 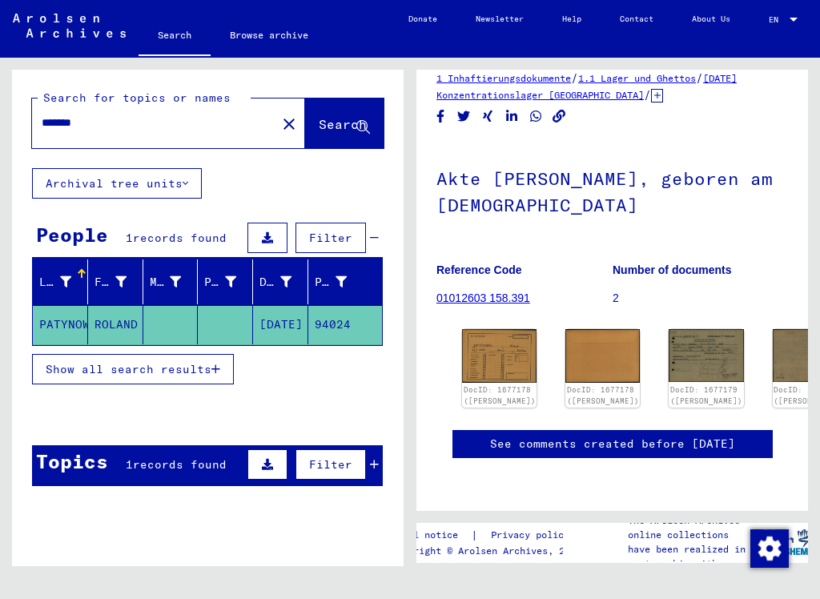 I want to click on a: Search, so click(x=175, y=37).